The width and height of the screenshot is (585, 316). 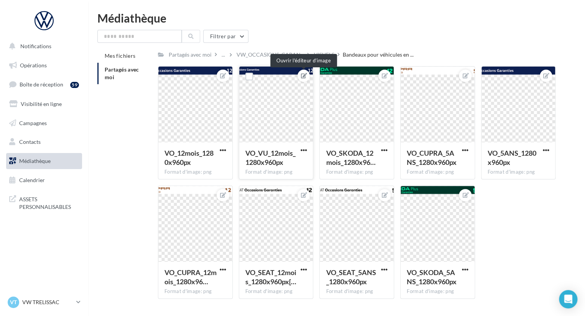 I want to click on span: Bandeaux pour véhicules en ..., so click(x=378, y=55).